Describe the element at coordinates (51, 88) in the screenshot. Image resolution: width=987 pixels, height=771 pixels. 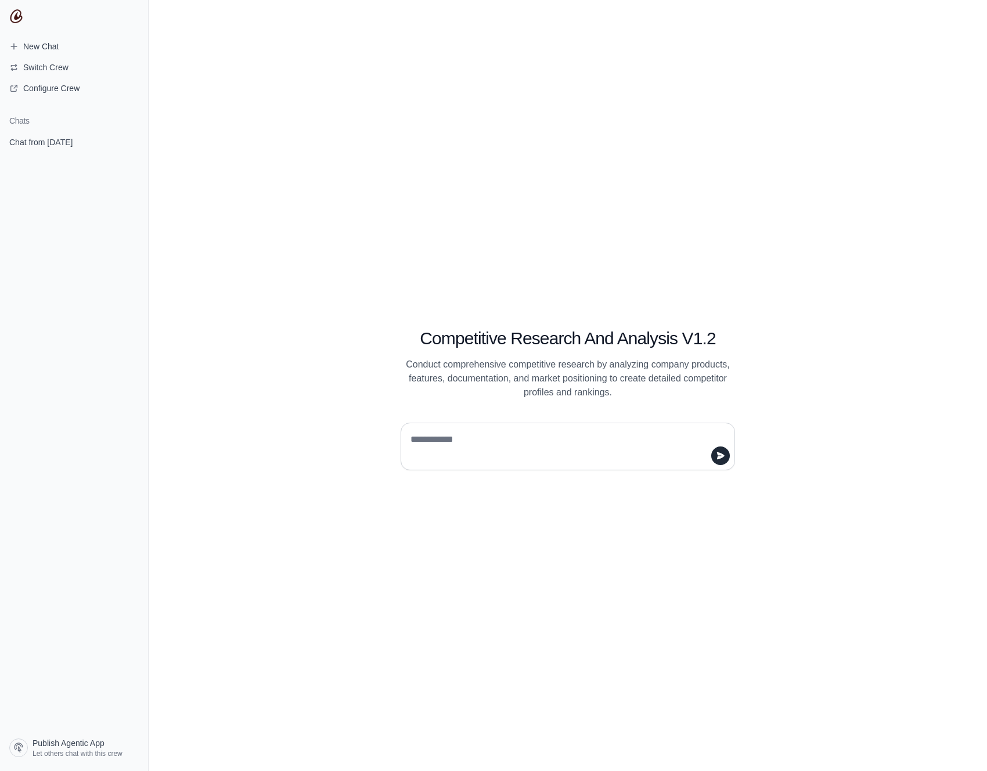
I see `span: Configure Crew` at that location.